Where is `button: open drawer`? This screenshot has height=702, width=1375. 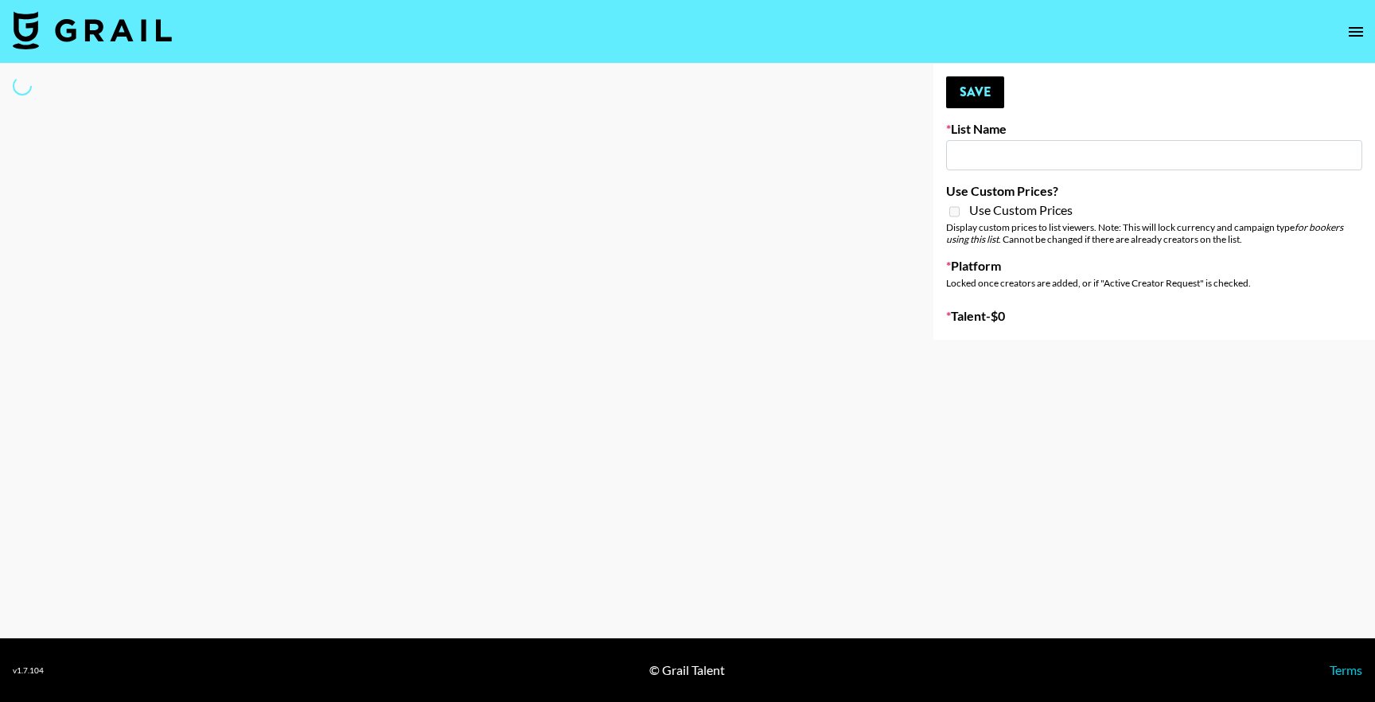
button: open drawer is located at coordinates (1356, 32).